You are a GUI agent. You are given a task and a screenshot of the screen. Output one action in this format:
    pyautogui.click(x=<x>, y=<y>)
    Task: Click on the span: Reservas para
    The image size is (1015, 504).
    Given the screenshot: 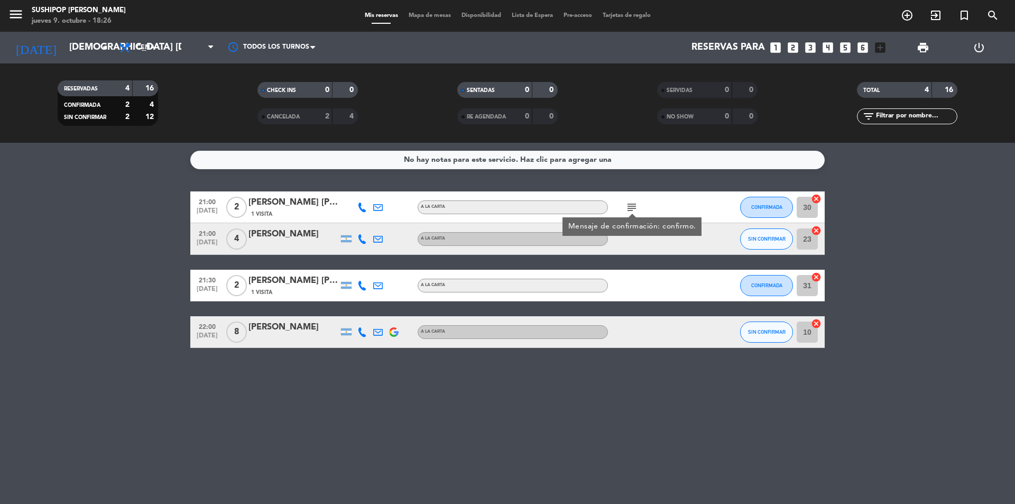 What is the action you would take?
    pyautogui.click(x=728, y=48)
    